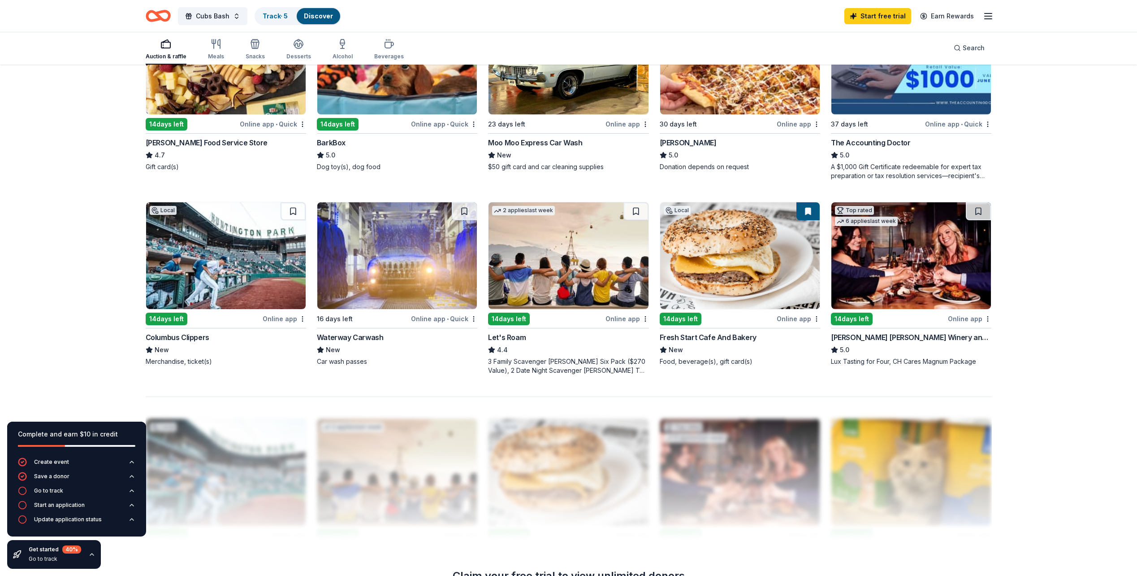 The image size is (1137, 576). Describe the element at coordinates (255, 56) in the screenshot. I see `div: Snacks` at that location.